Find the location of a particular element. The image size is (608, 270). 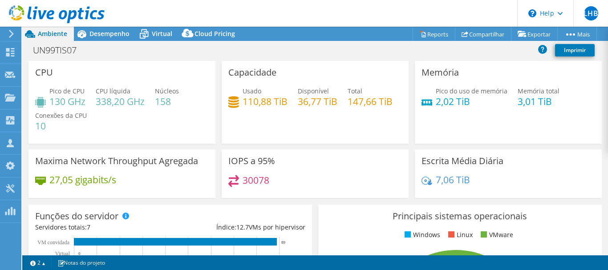

span: CPU líquida is located at coordinates (113, 91).